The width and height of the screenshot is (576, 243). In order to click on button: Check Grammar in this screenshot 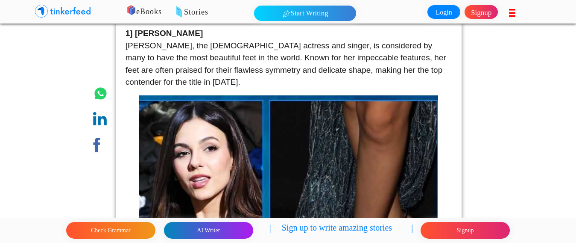, I will do `click(111, 230)`.